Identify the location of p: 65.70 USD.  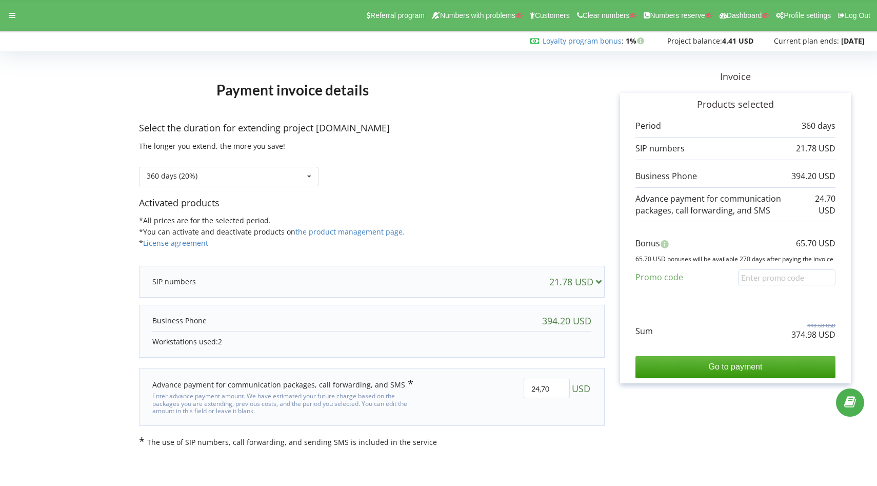
(815, 243).